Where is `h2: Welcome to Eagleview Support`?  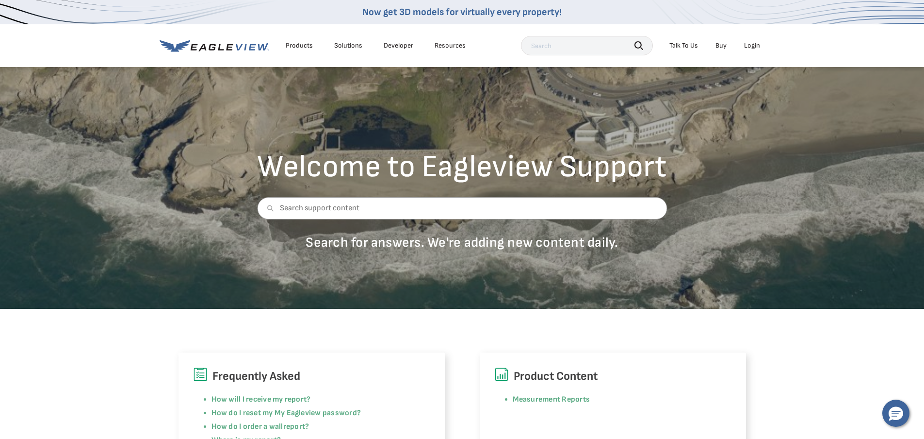
h2: Welcome to Eagleview Support is located at coordinates (462, 167).